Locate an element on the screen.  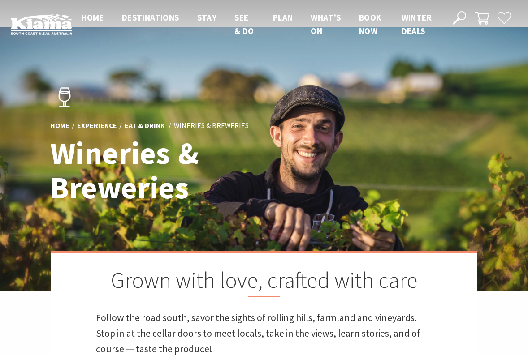
img: Kiama Logo is located at coordinates (41, 24).